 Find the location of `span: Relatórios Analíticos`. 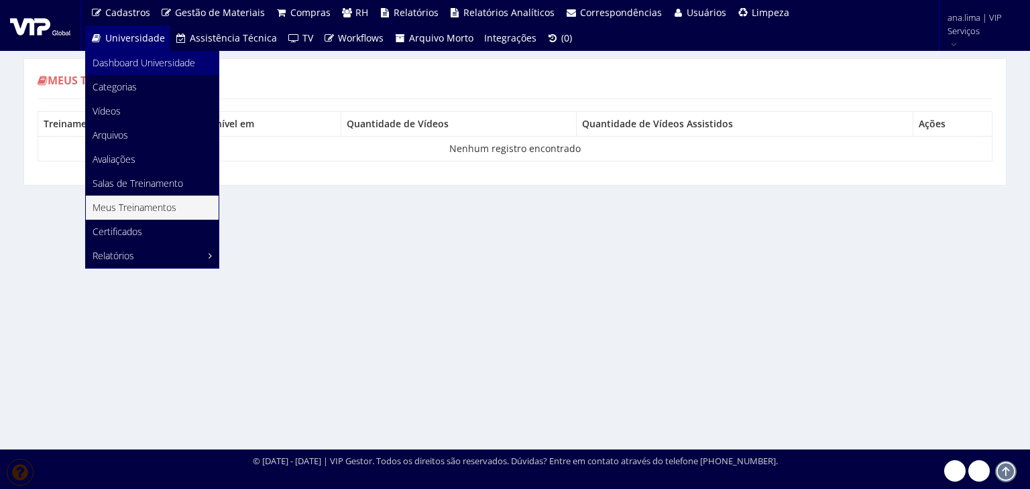

span: Relatórios Analíticos is located at coordinates (509, 12).